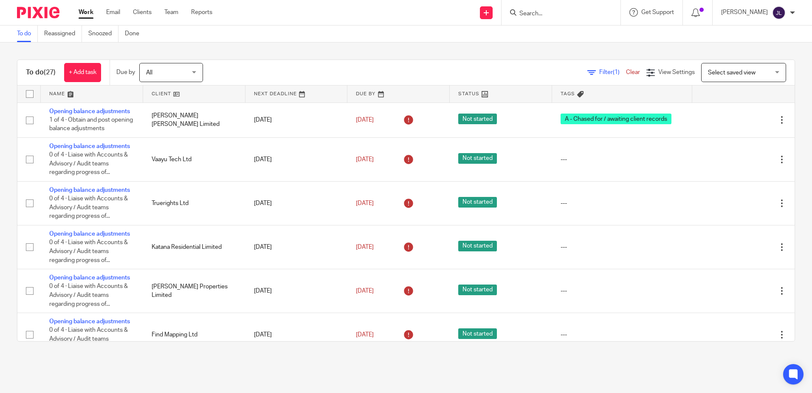 The image size is (812, 393). Describe the element at coordinates (91, 124) in the screenshot. I see `span: 1 of 4 · Obtain and post opening balance adjustments` at that location.